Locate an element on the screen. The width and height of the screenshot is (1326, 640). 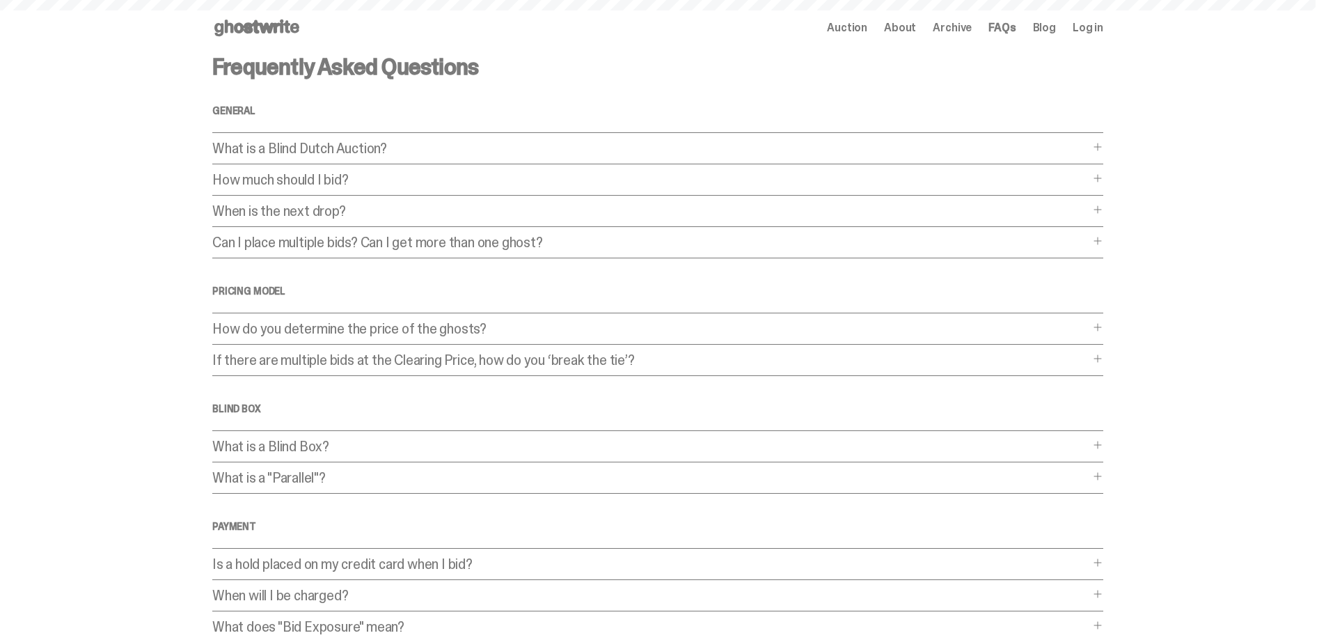
span: Archive is located at coordinates (952, 28).